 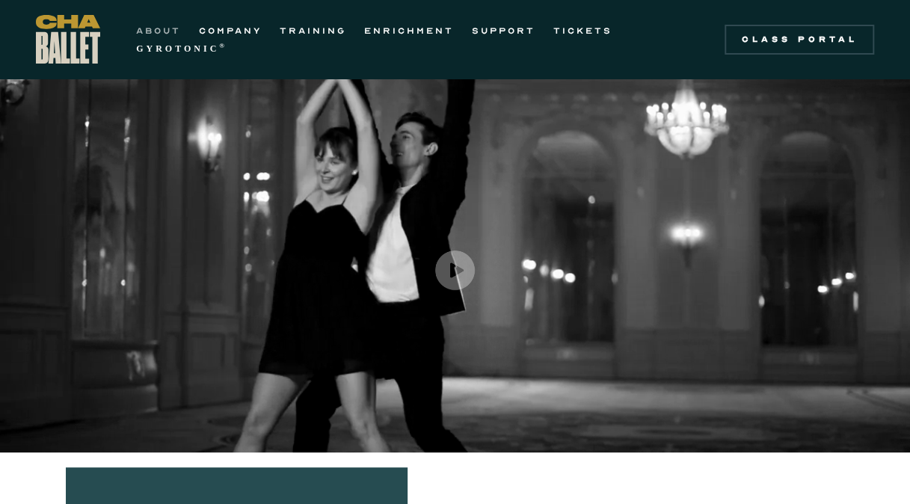 I want to click on a: ABOUT, so click(x=158, y=31).